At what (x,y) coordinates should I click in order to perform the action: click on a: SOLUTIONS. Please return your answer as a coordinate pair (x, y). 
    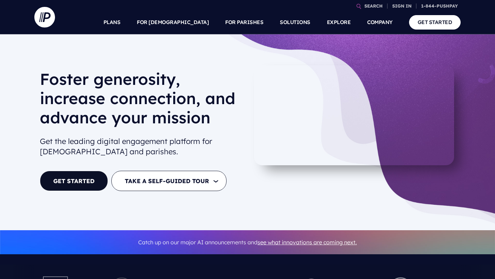
    Looking at the image, I should click on (295, 22).